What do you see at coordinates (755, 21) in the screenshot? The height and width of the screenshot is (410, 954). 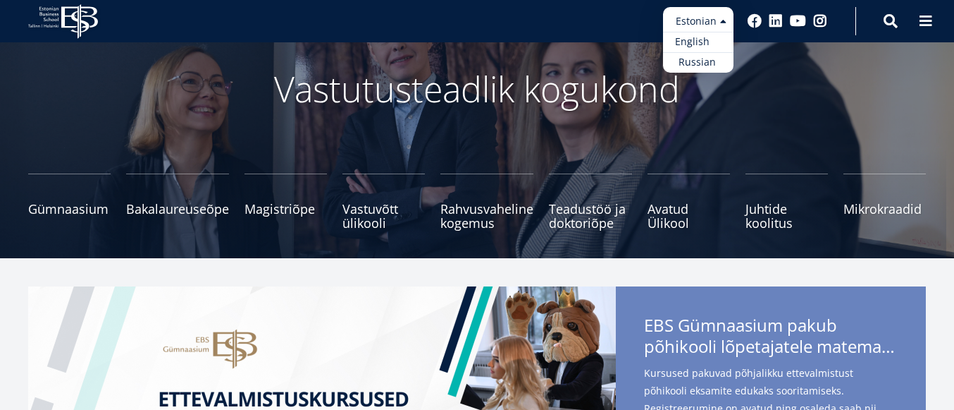 I see `a: Facebook` at bounding box center [755, 21].